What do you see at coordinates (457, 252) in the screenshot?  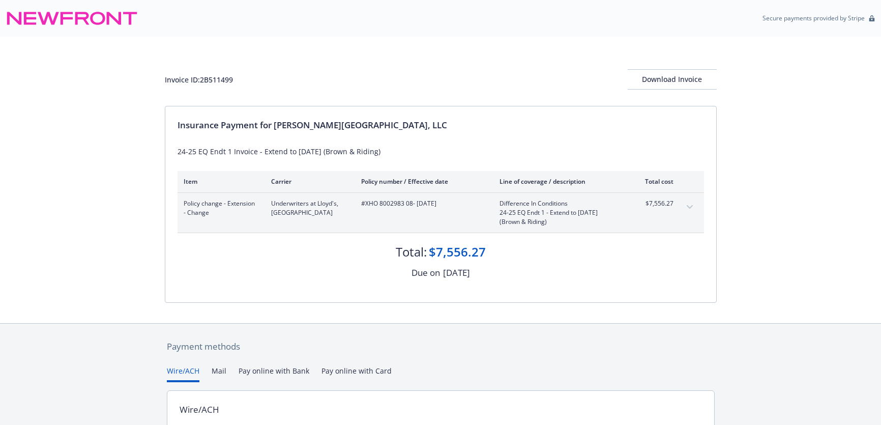 I see `div: $7,556.27` at bounding box center [457, 252].